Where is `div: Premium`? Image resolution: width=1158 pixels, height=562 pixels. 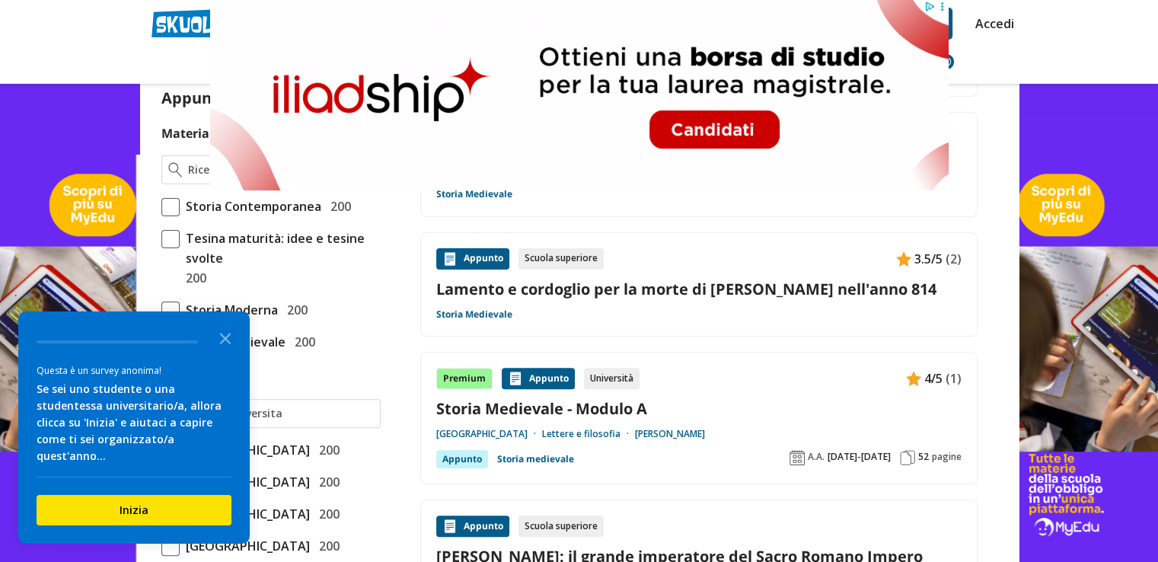 div: Premium is located at coordinates (465, 379).